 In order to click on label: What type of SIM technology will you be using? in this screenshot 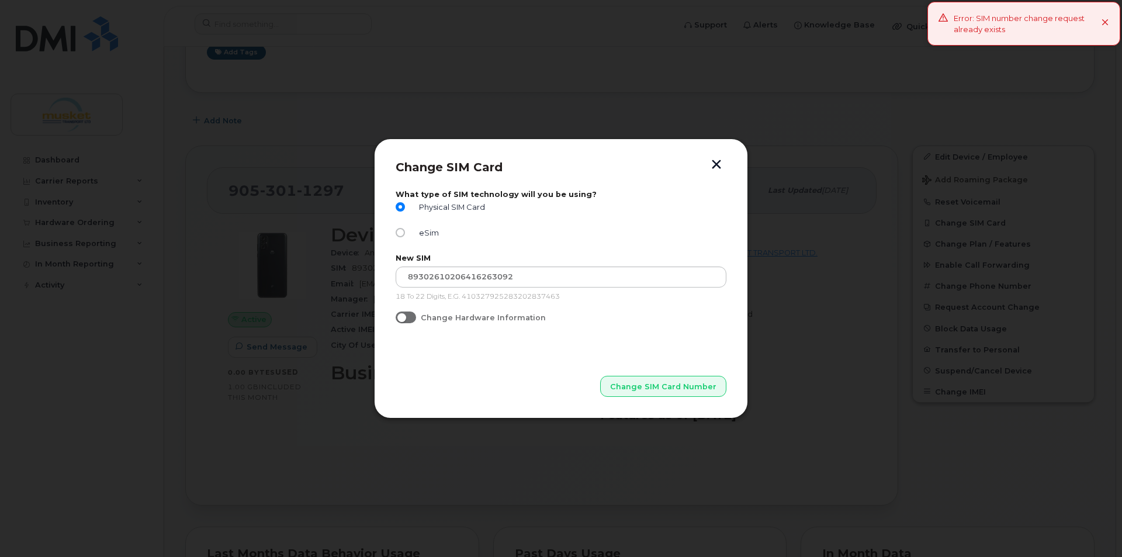, I will do `click(561, 194)`.